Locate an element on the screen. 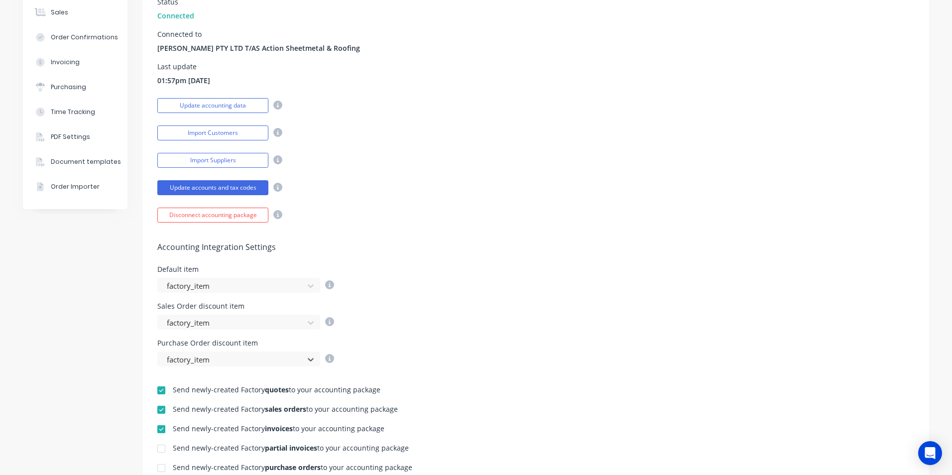 This screenshot has height=475, width=952. button: Purchasing is located at coordinates (75, 87).